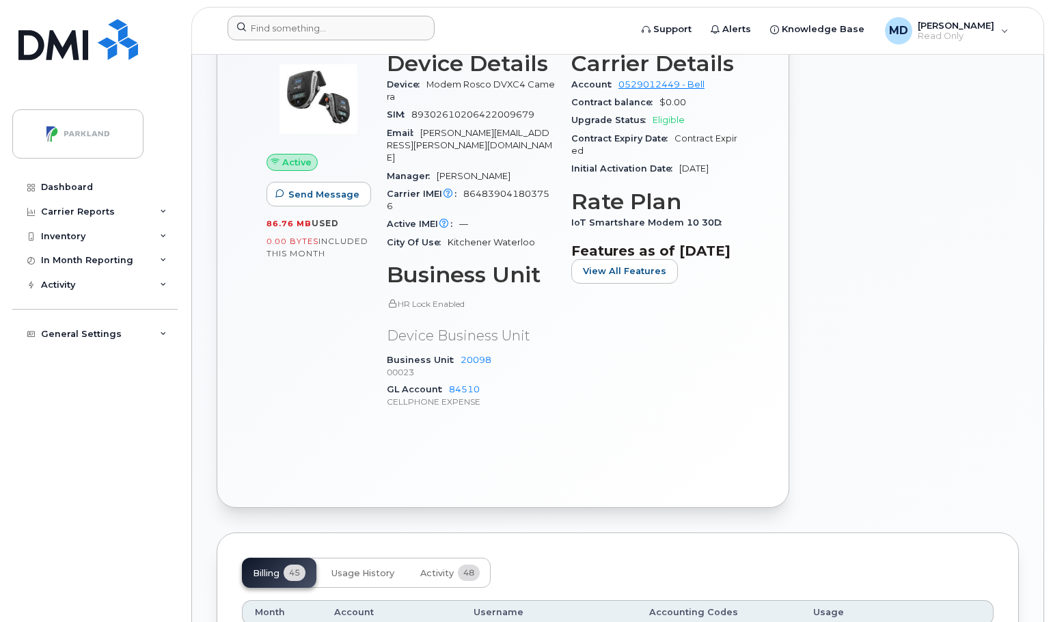 This screenshot has width=1051, height=622. What do you see at coordinates (292, 241) in the screenshot?
I see `span: 0.00 Bytes` at bounding box center [292, 241].